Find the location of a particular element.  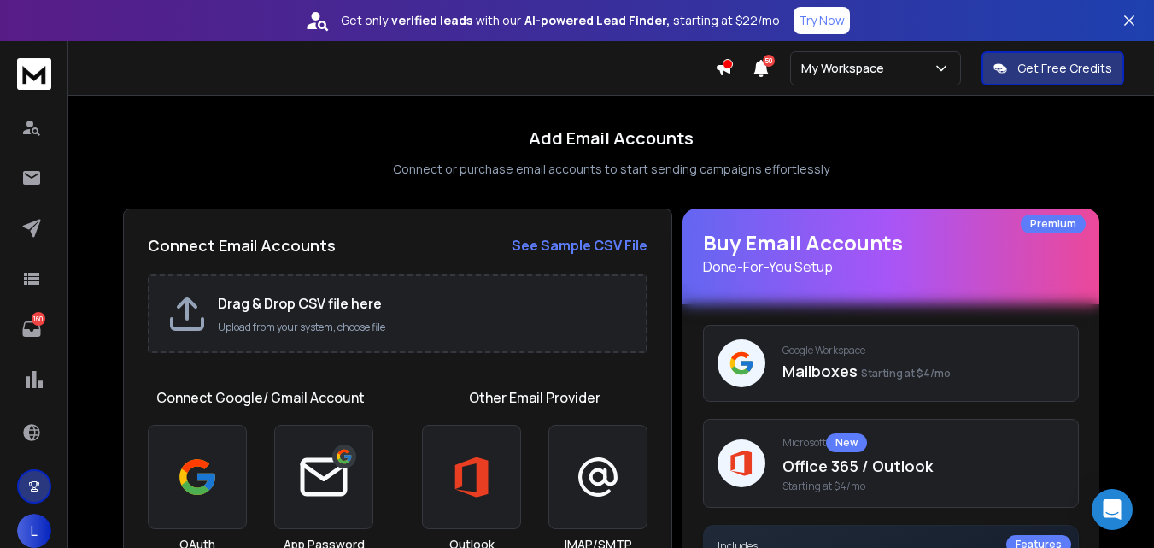

div: Premium is located at coordinates (1053, 224).